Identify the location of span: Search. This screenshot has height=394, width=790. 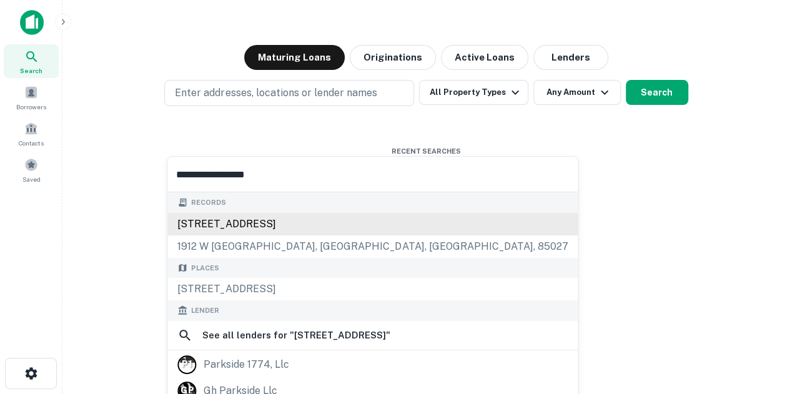
(31, 71).